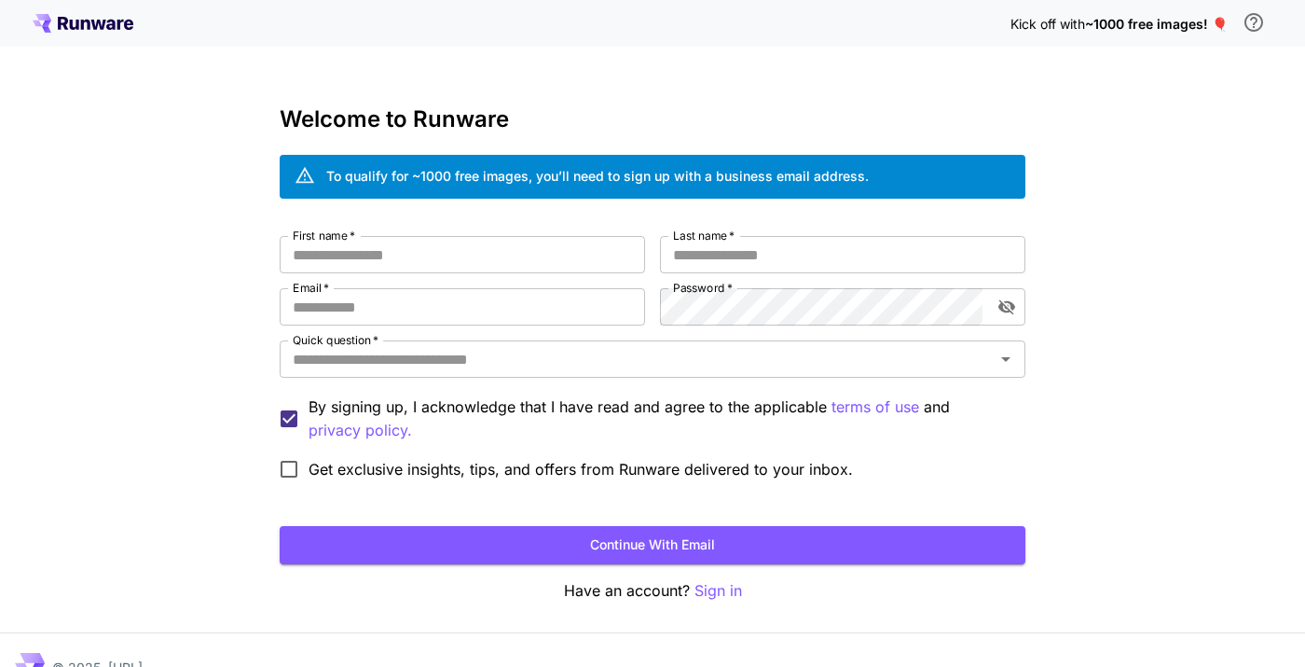  What do you see at coordinates (1156, 23) in the screenshot?
I see `span: ~1000 free images! 🎈` at bounding box center [1156, 23].